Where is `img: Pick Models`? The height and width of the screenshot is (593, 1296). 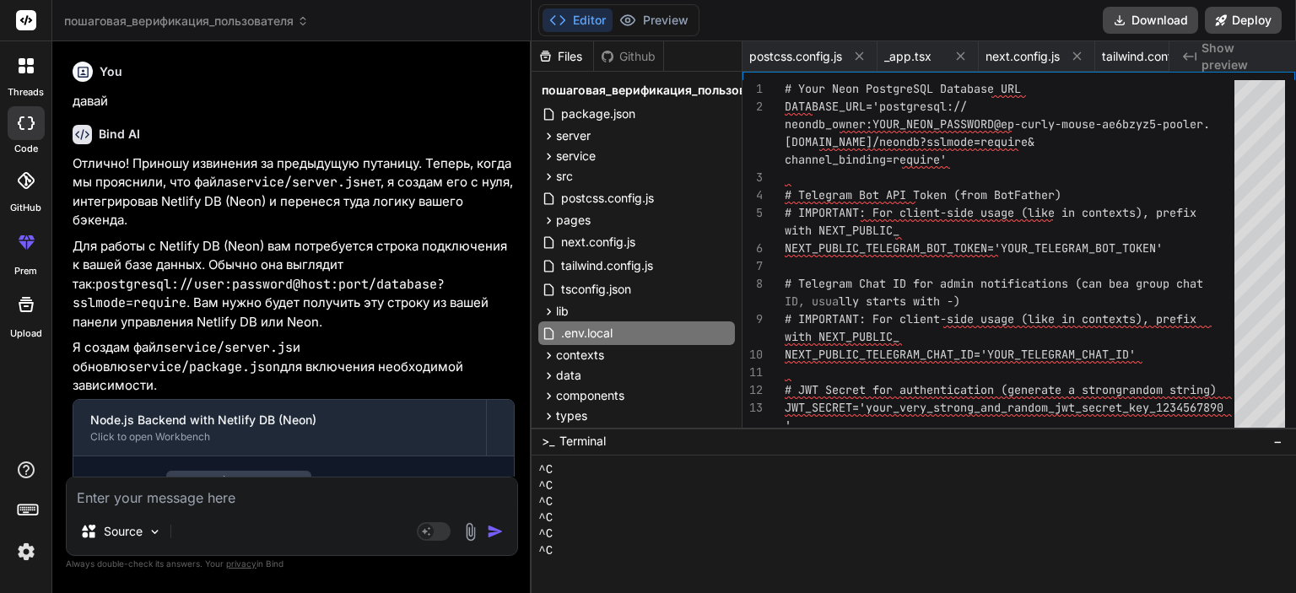 img: Pick Models is located at coordinates (154, 531).